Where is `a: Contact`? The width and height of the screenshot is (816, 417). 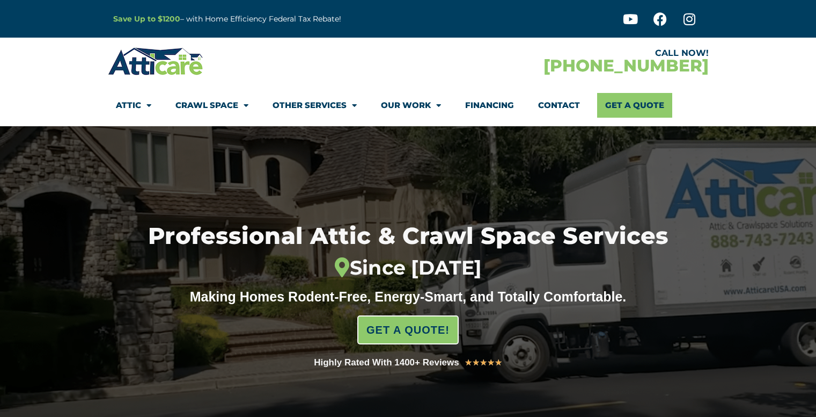
a: Contact is located at coordinates (559, 105).